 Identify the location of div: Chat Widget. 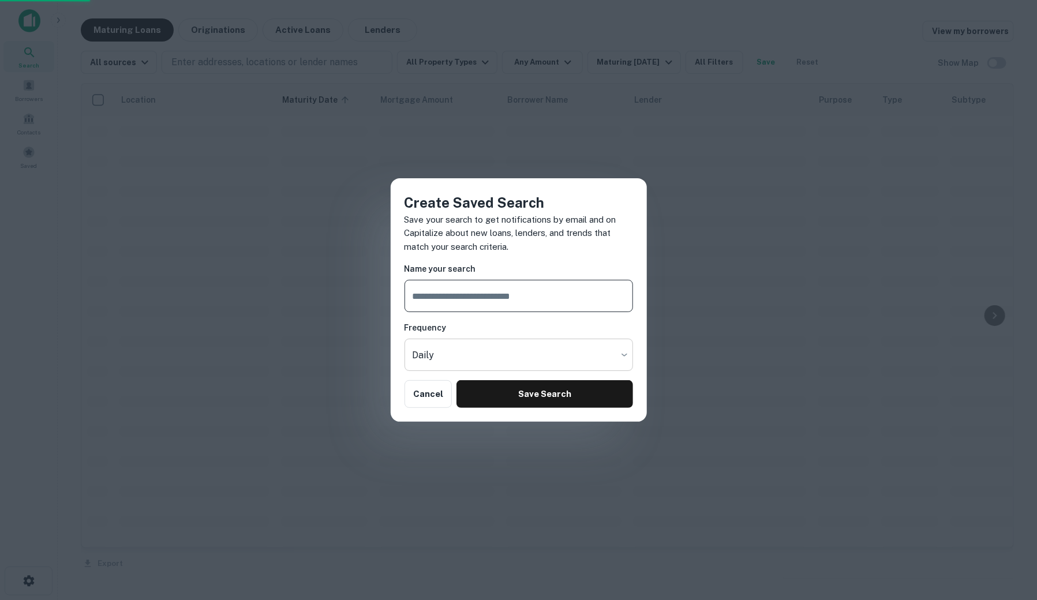
(1008, 499).